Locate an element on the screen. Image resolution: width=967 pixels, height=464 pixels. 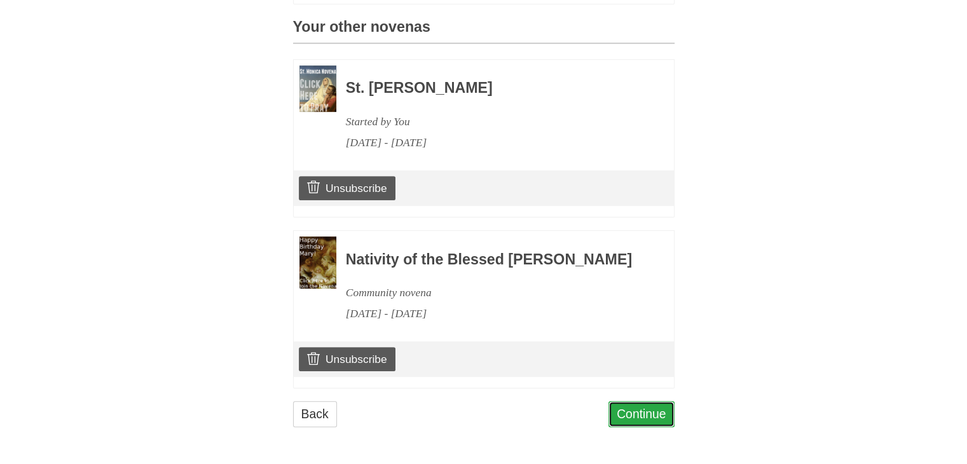
a: Back is located at coordinates (315, 414).